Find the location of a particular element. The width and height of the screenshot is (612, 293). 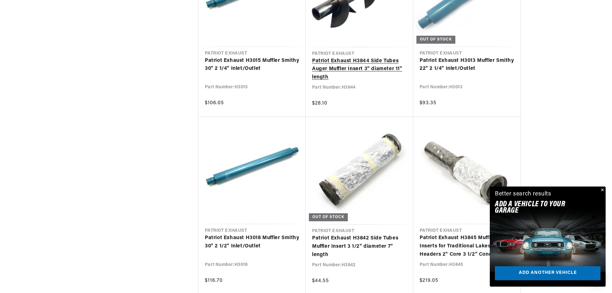

a: Patriot Exhaust H3842 Side Tubes Muffler Insert 3 1/2" diameter 7" length is located at coordinates (359, 247).